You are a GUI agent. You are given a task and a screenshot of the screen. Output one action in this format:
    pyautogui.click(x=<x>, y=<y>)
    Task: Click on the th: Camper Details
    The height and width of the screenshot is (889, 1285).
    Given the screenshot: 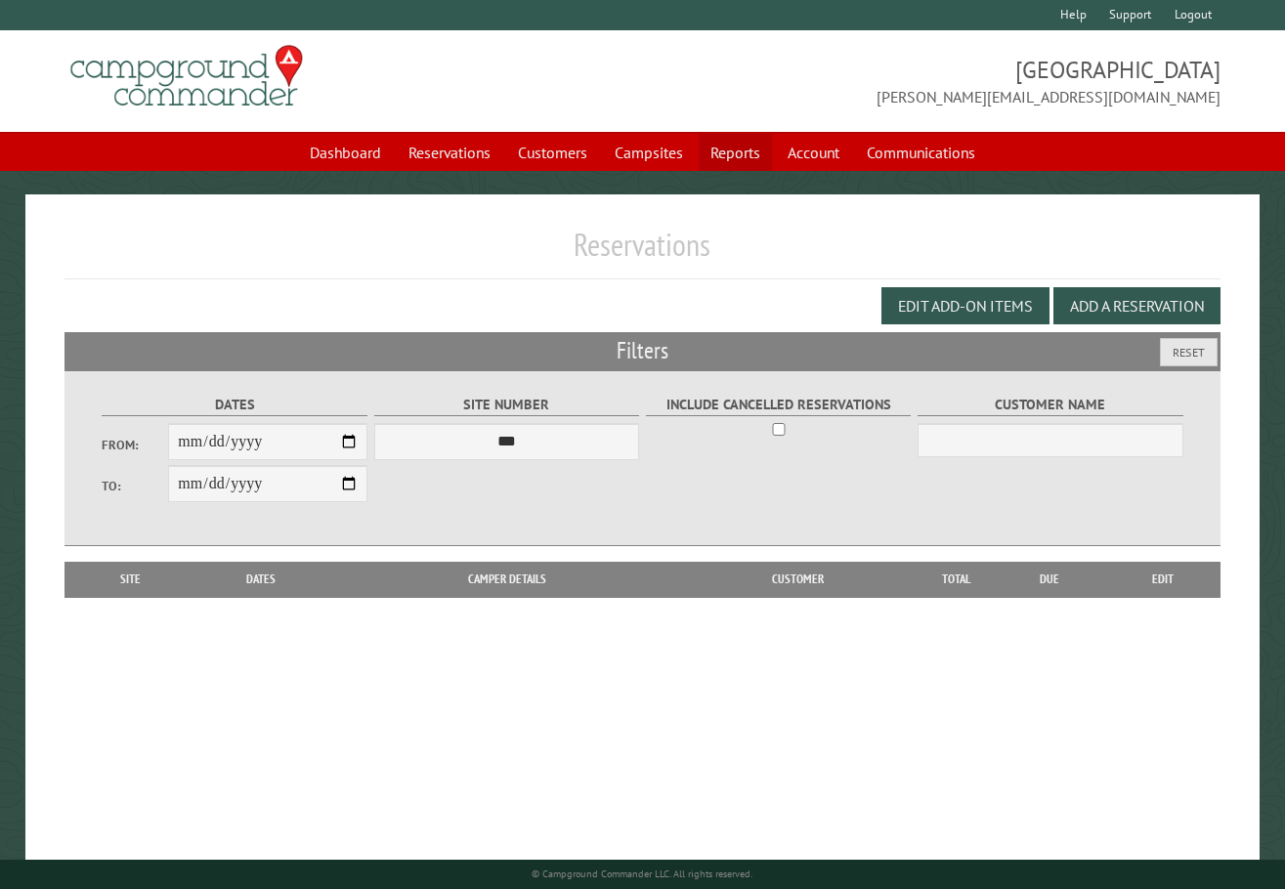 What is the action you would take?
    pyautogui.click(x=506, y=579)
    